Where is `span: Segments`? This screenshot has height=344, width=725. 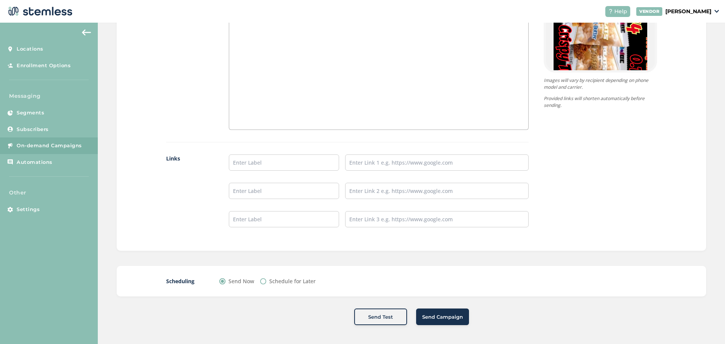 span: Segments is located at coordinates (30, 113).